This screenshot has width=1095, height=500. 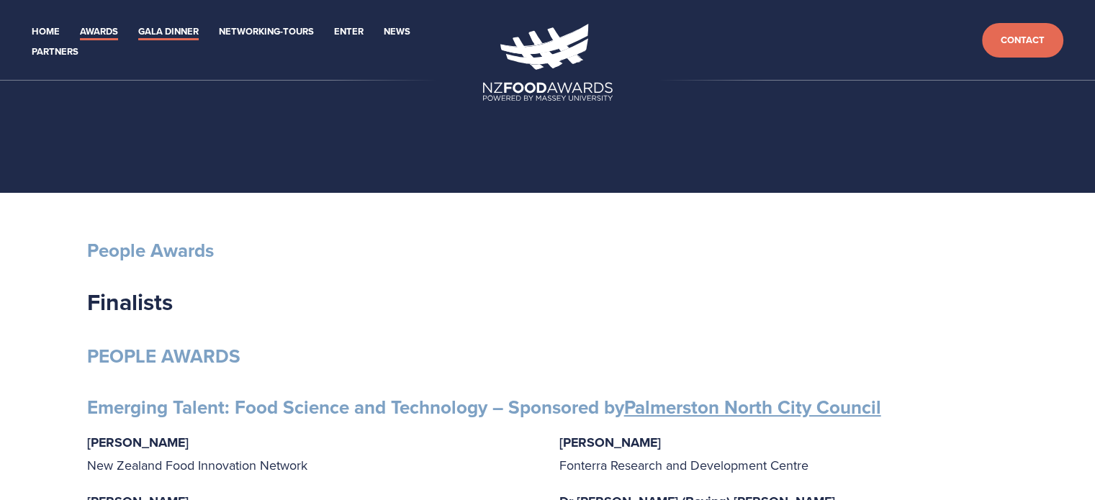 I want to click on a: Palmerston North City Council, so click(x=752, y=407).